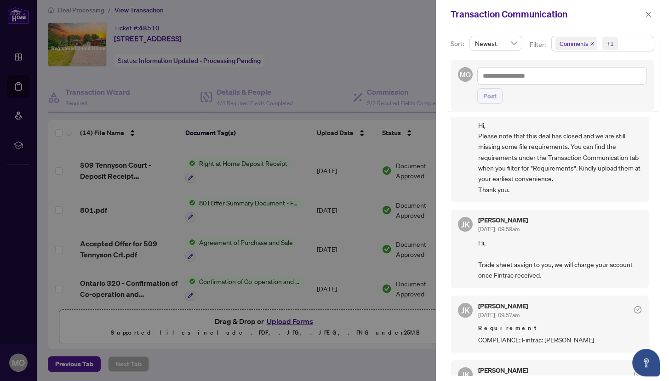 The width and height of the screenshot is (669, 381). What do you see at coordinates (610, 44) in the screenshot?
I see `div: +1` at bounding box center [610, 44].